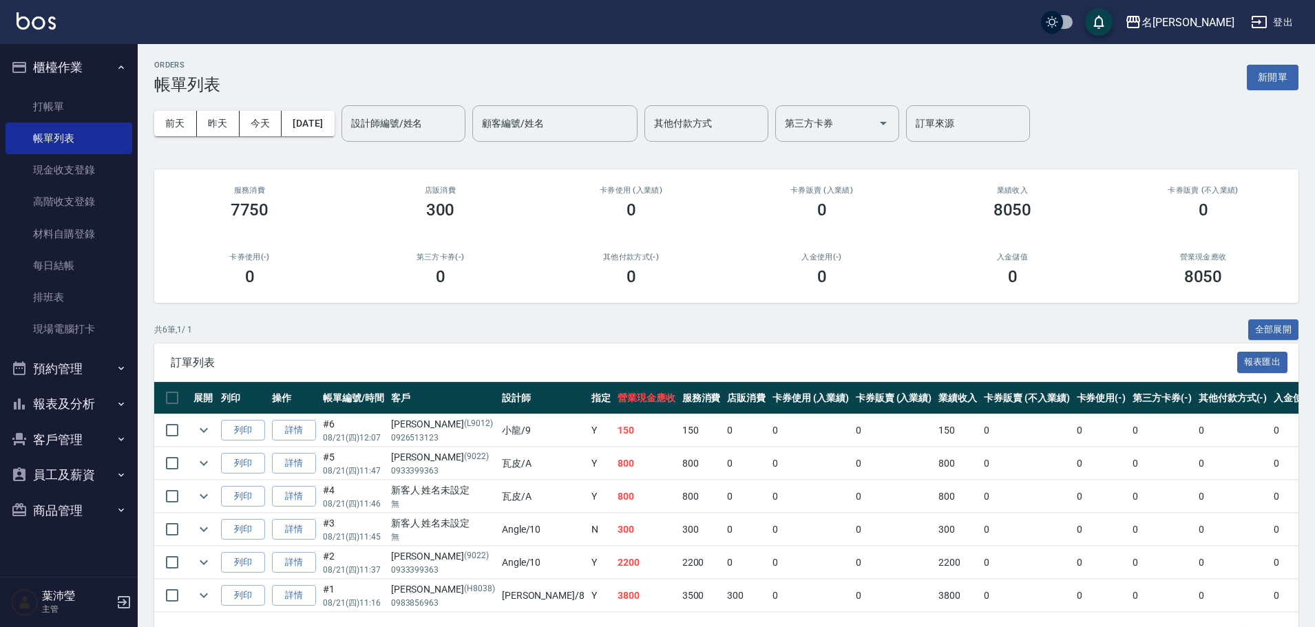  I want to click on a: 現金收支登錄, so click(69, 170).